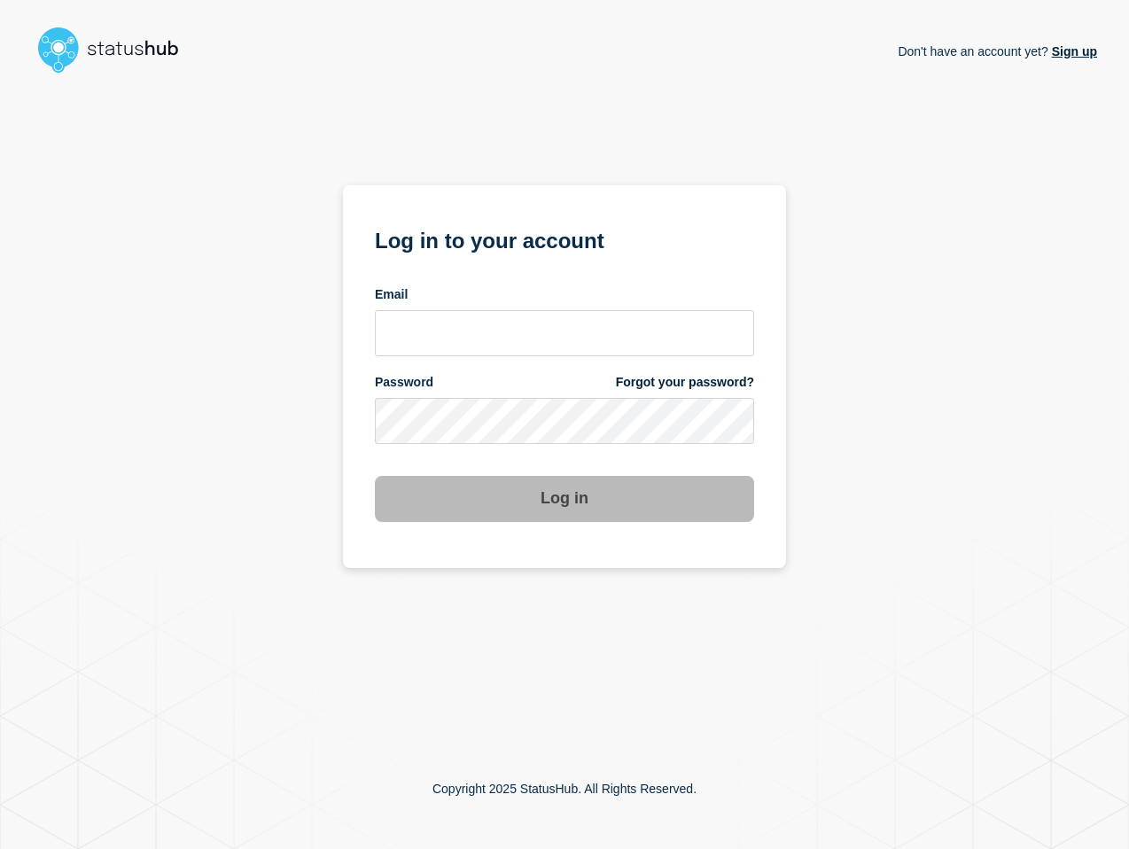 The image size is (1129, 849). I want to click on a: Sign up, so click(1072, 51).